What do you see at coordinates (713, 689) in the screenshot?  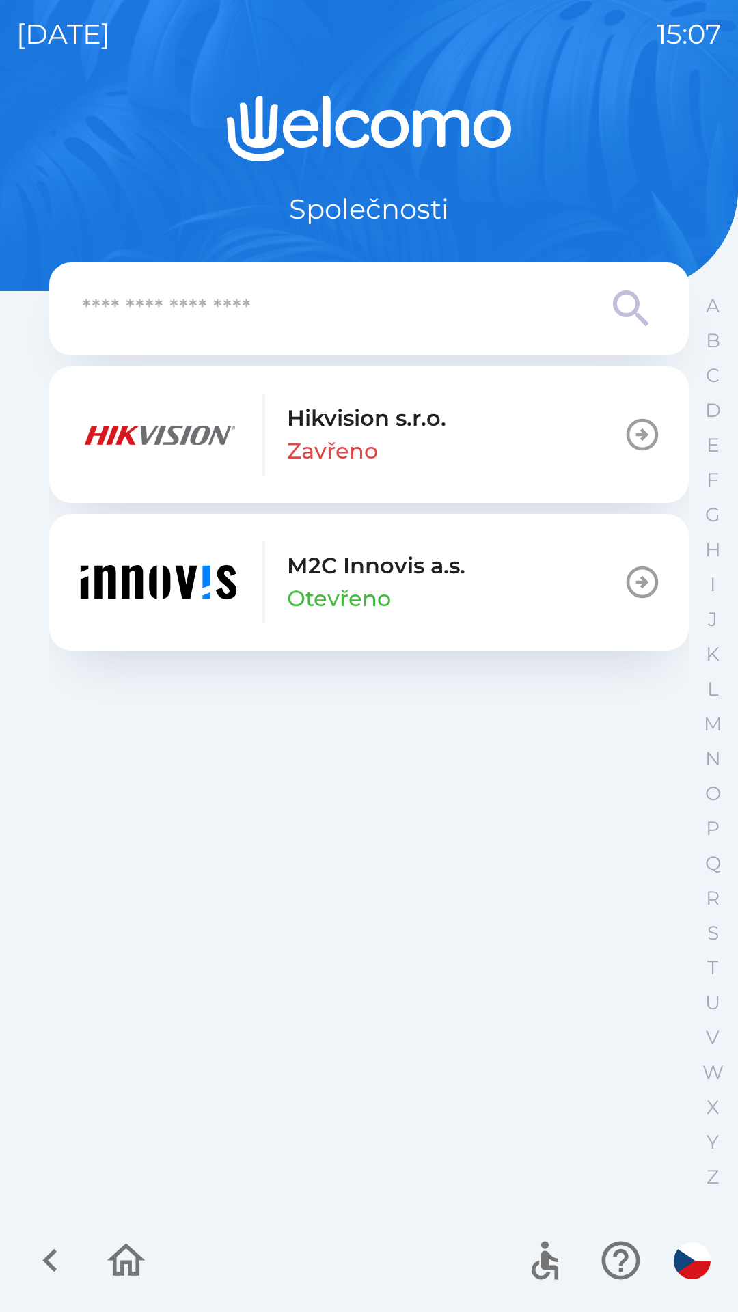 I see `p: L` at bounding box center [713, 689].